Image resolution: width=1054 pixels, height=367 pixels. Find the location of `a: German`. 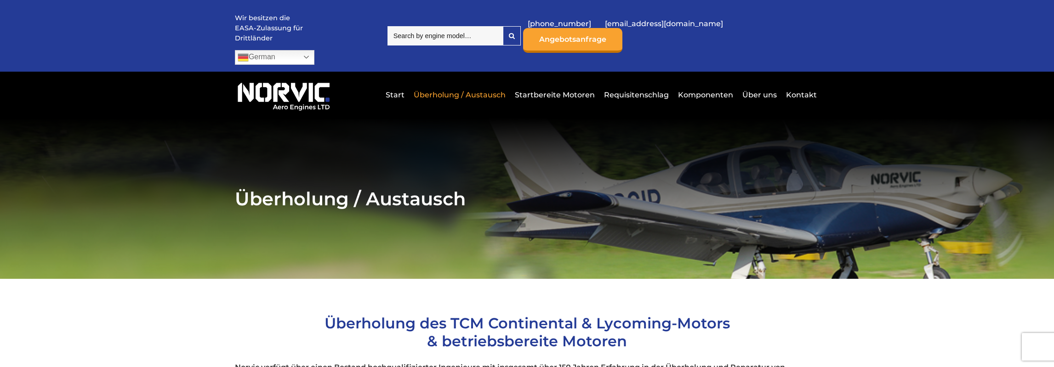

a: German is located at coordinates (274, 57).